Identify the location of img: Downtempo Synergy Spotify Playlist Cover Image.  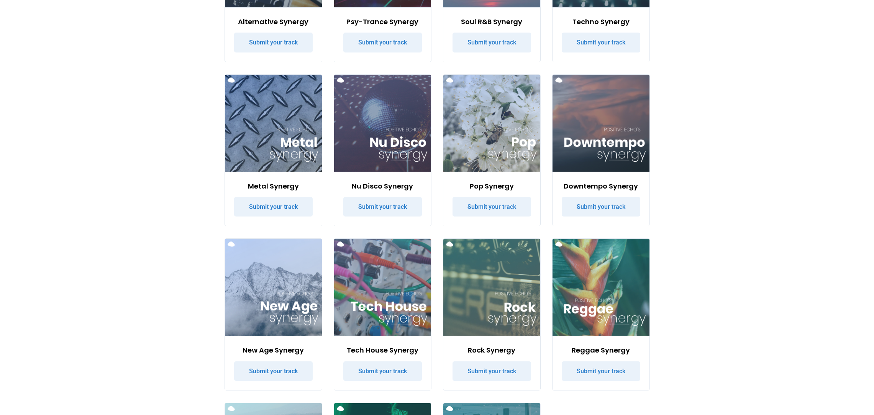
(601, 123).